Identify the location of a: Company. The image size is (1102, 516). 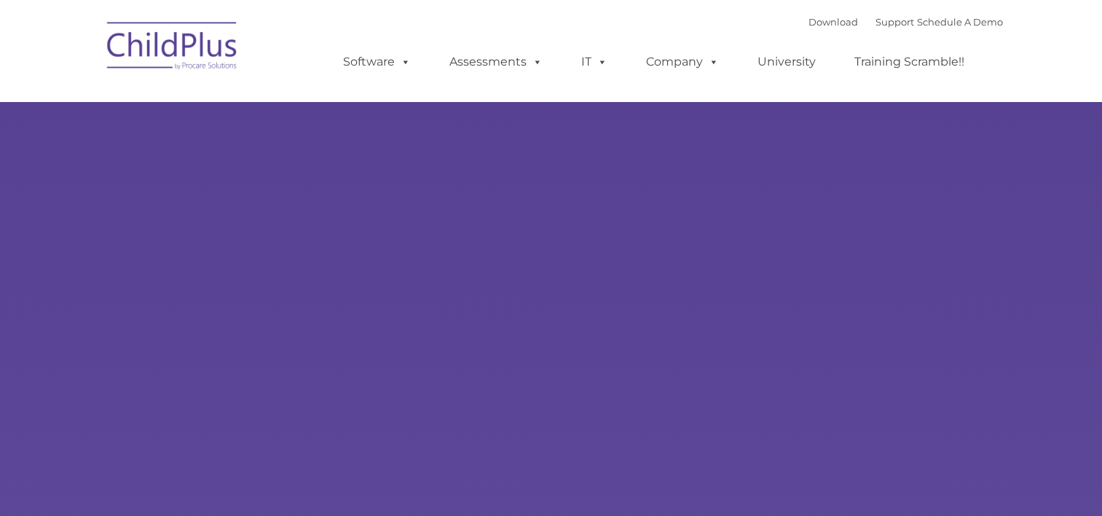
(683, 62).